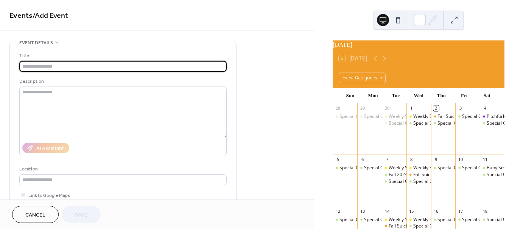  I want to click on div: Mon, so click(373, 96).